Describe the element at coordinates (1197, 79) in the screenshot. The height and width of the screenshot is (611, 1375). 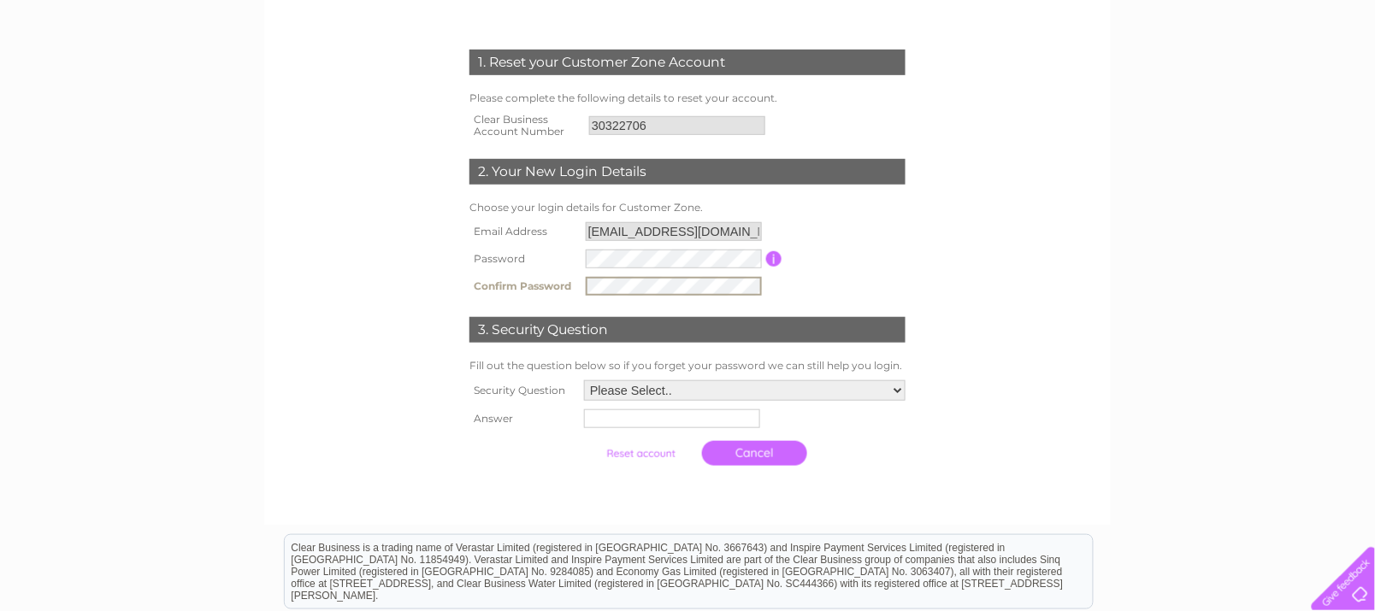
I see `a: Energy` at that location.